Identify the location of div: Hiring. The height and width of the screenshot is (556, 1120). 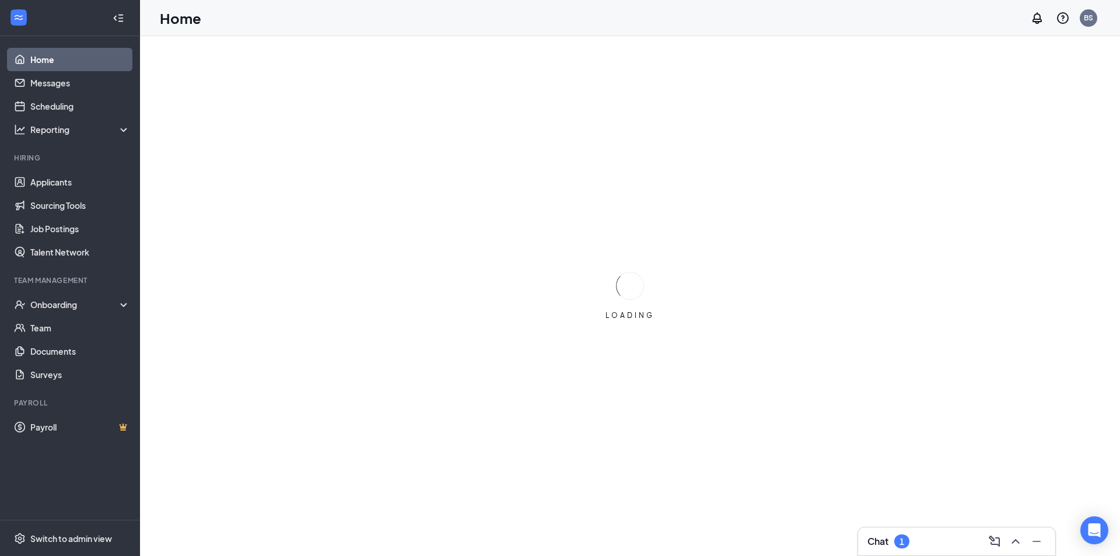
(71, 158).